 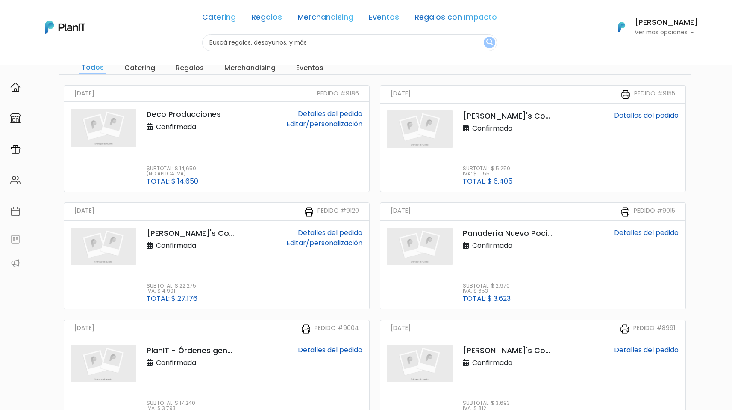 I want to click on small: Pedido #9155, so click(x=655, y=94).